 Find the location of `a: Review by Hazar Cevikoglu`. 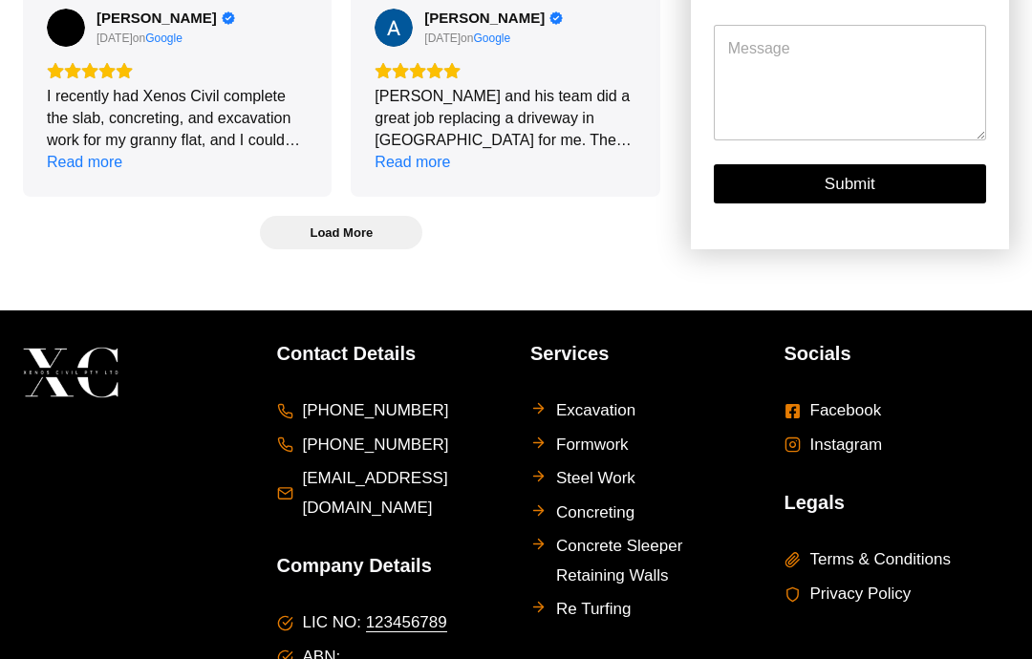

a: Review by Hazar Cevikoglu is located at coordinates (165, 18).